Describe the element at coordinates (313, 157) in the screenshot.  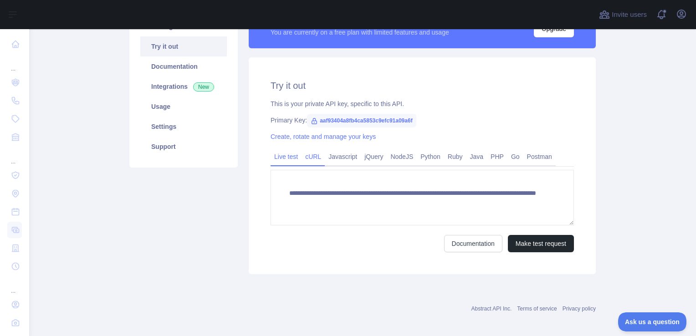
I see `a: cURL` at that location.